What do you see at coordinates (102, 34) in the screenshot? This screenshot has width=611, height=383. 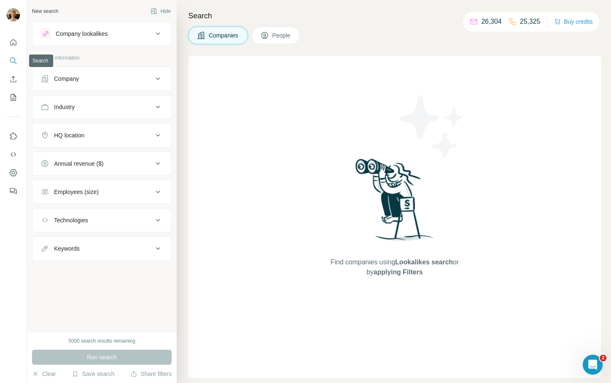 I see `button: Company lookalikes` at bounding box center [102, 34].